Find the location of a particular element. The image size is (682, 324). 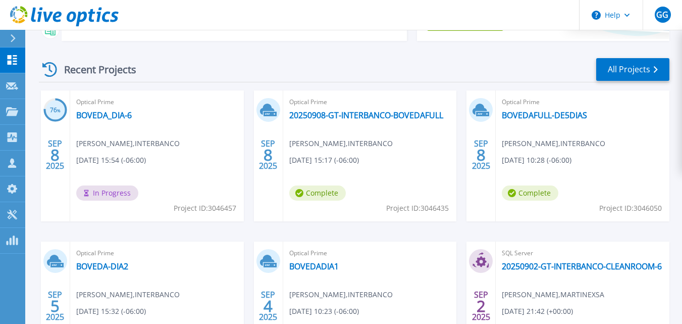

span: Project ID: 3046435 is located at coordinates (418, 208).